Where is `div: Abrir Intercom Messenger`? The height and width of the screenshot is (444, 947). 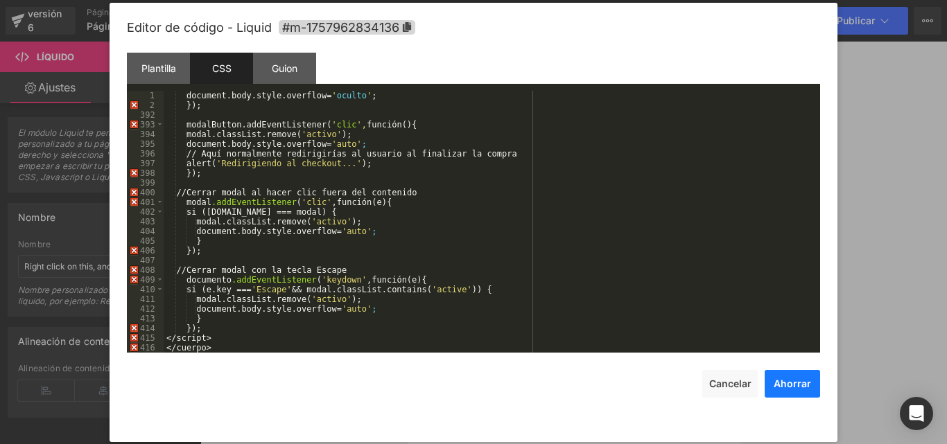 div: Abrir Intercom Messenger is located at coordinates (916, 414).